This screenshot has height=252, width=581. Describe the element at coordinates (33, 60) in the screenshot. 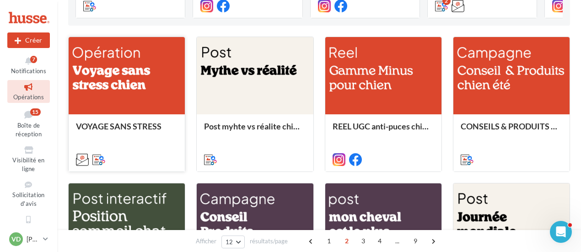

I see `div: 7` at that location.